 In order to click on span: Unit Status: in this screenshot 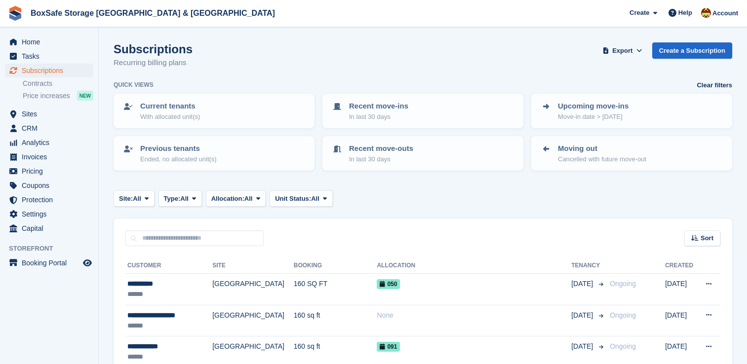, I will do `click(293, 199)`.